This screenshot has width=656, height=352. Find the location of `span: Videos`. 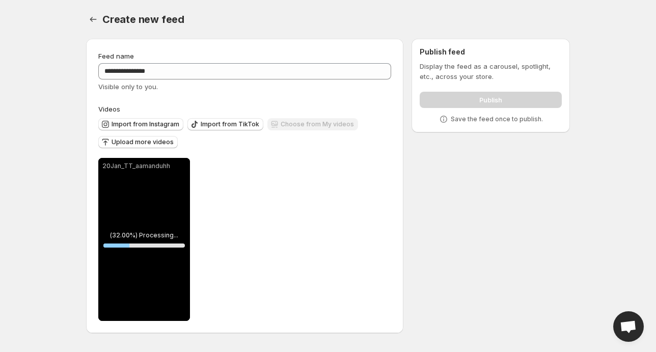

span: Videos is located at coordinates (109, 109).